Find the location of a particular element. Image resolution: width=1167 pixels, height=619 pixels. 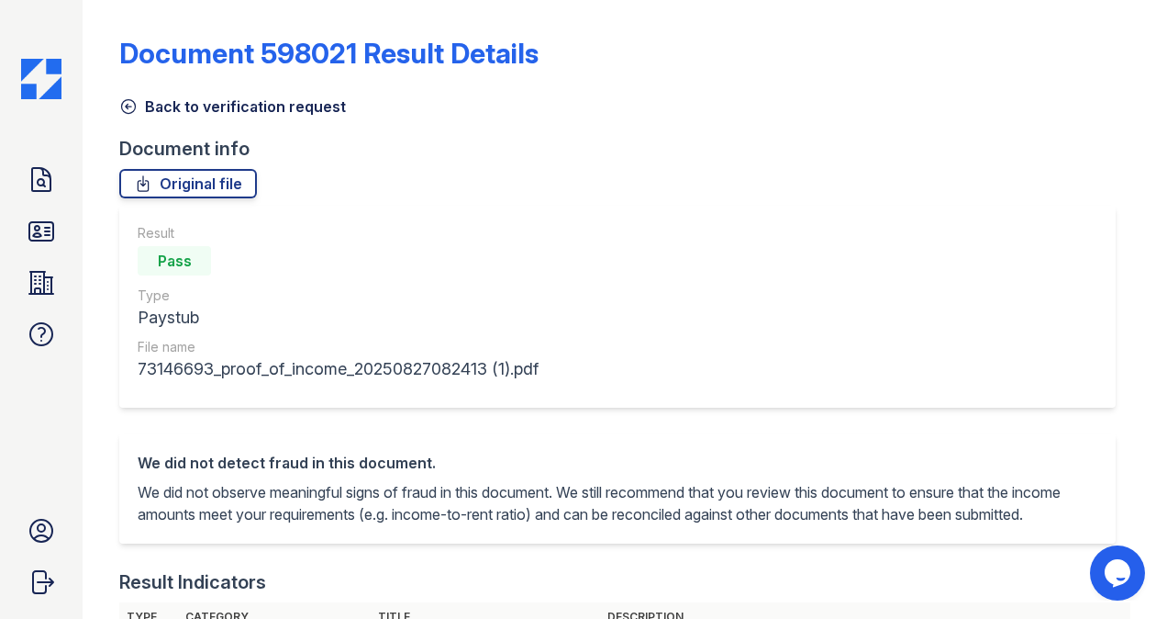

div: File name is located at coordinates (338, 347).